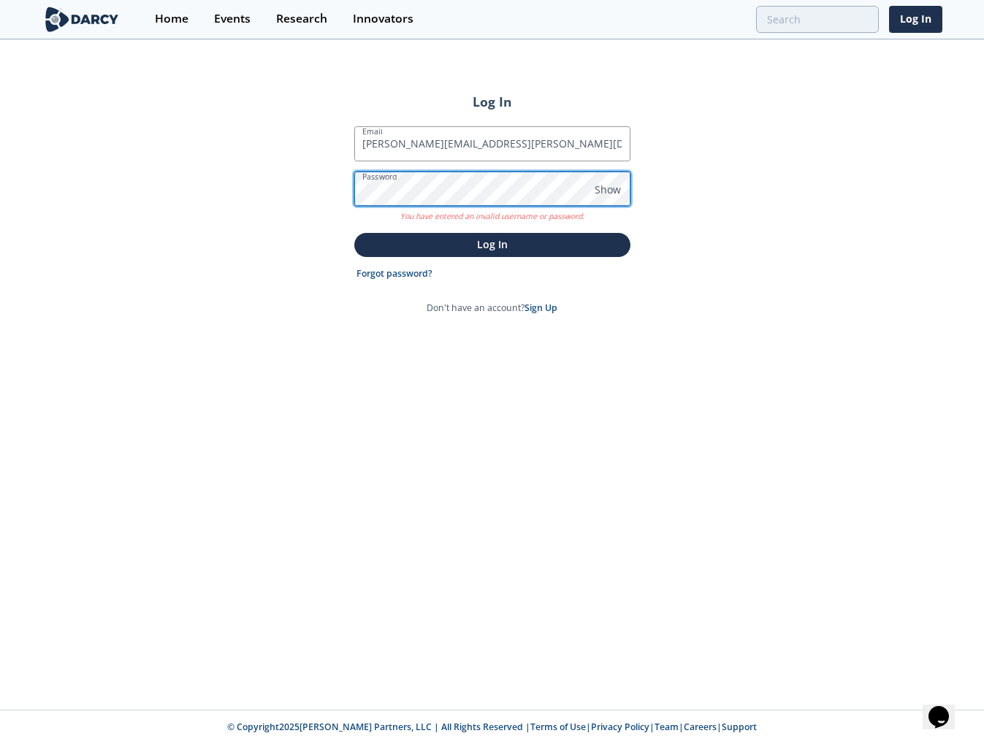 The height and width of the screenshot is (744, 984). I want to click on a: Team, so click(666, 727).